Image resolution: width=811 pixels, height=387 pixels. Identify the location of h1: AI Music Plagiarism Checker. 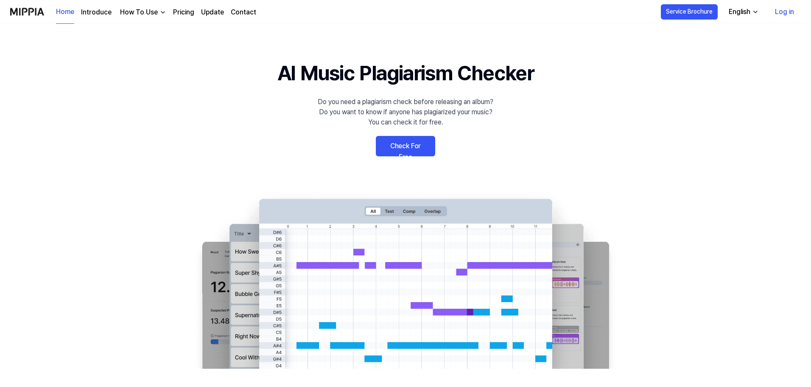
(406, 73).